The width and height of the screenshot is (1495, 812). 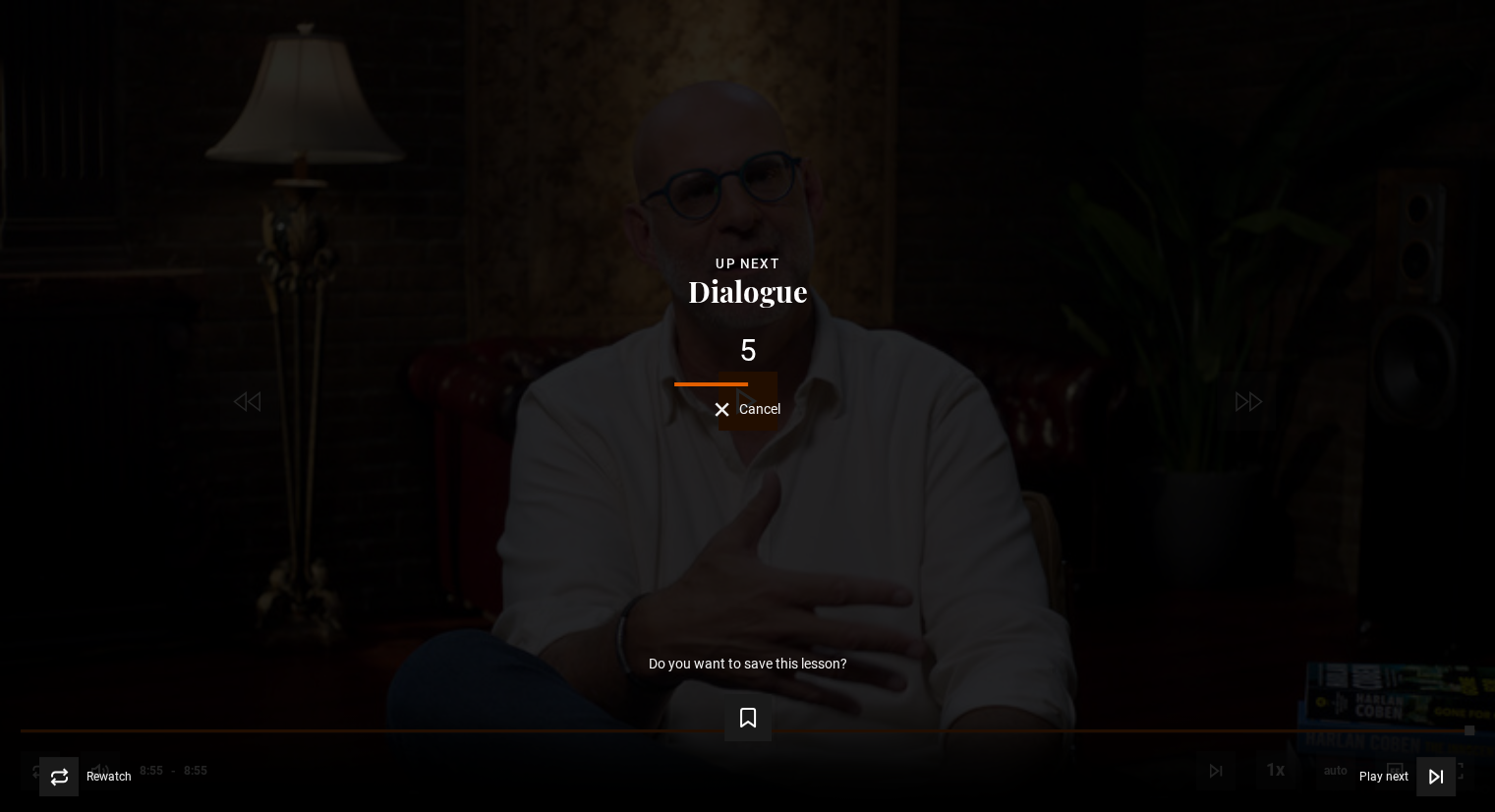 What do you see at coordinates (1384, 776) in the screenshot?
I see `span: Play next` at bounding box center [1384, 776].